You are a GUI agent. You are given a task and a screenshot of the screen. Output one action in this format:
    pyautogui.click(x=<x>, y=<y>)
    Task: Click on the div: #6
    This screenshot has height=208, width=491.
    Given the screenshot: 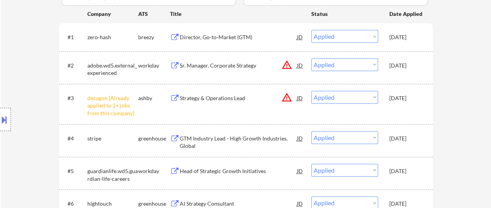 What is the action you would take?
    pyautogui.click(x=74, y=204)
    